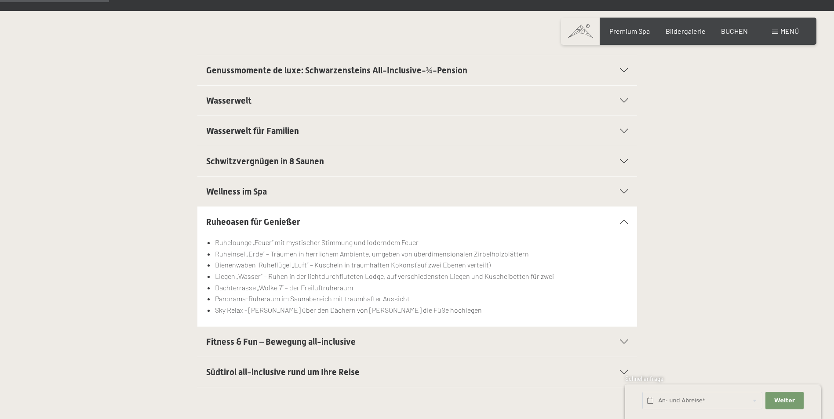 This screenshot has width=834, height=419. I want to click on a: BUCHEN, so click(734, 31).